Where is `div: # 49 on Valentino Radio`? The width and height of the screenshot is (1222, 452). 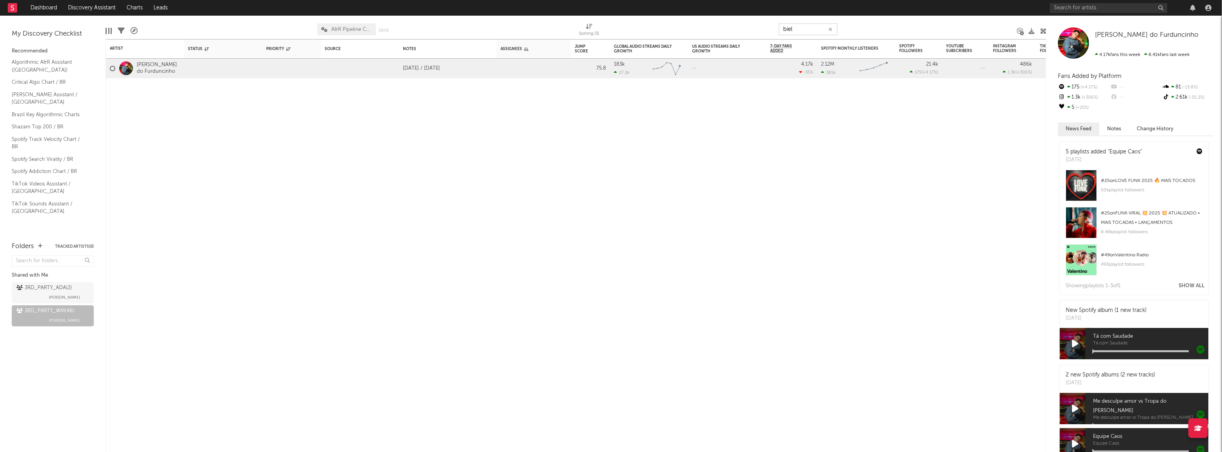
div: # 49 on Valentino Radio is located at coordinates (1152, 255).